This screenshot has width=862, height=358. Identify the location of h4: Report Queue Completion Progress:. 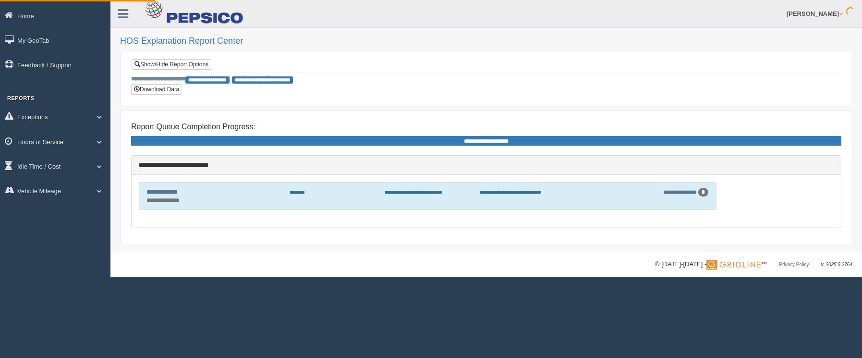
(486, 127).